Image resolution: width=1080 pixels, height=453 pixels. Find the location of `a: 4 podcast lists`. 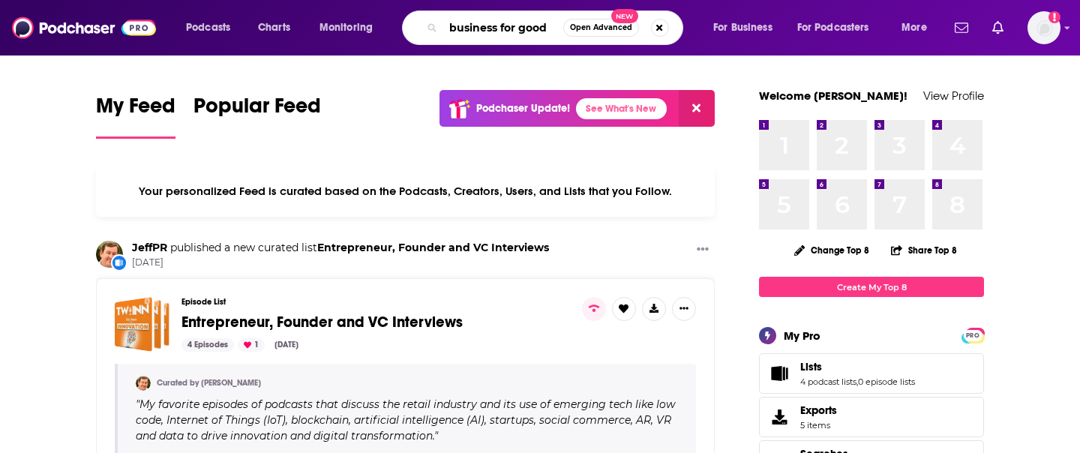

a: 4 podcast lists is located at coordinates (828, 382).